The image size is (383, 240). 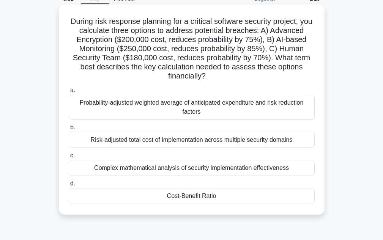 I want to click on div: Probability-adjusted weighted average of anticipated expenditure and risk reduction factors, so click(x=192, y=107).